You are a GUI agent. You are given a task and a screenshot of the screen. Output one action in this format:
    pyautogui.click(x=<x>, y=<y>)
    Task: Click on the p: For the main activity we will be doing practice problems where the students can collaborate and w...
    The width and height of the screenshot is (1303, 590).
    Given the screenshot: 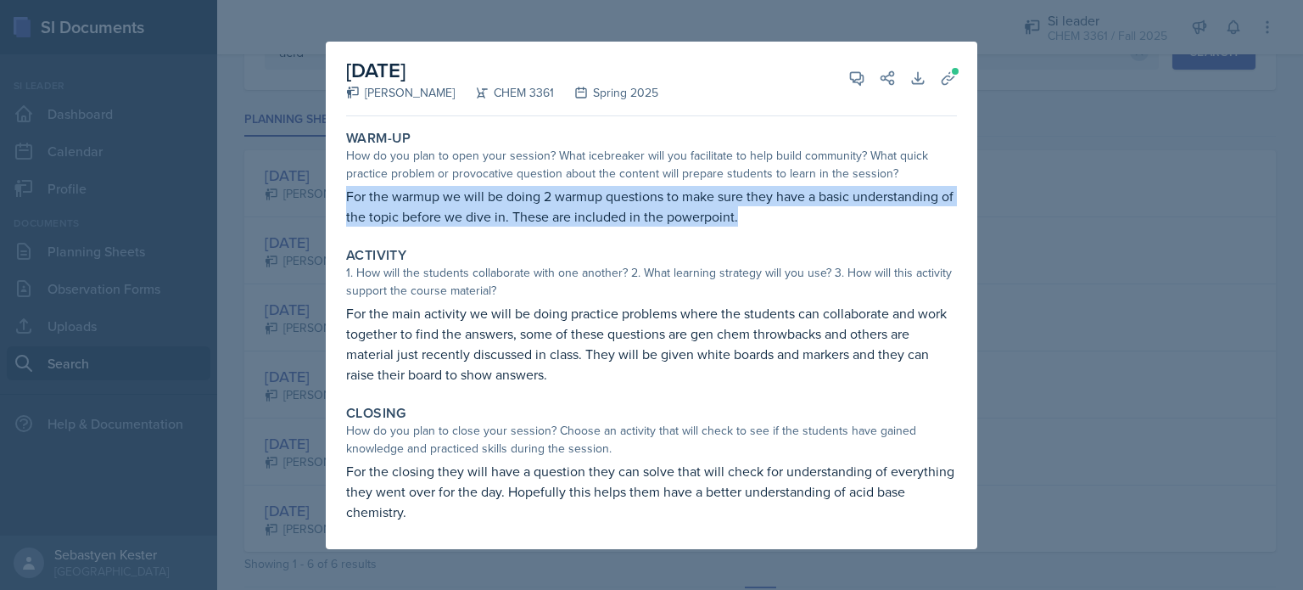 What is the action you would take?
    pyautogui.click(x=651, y=344)
    